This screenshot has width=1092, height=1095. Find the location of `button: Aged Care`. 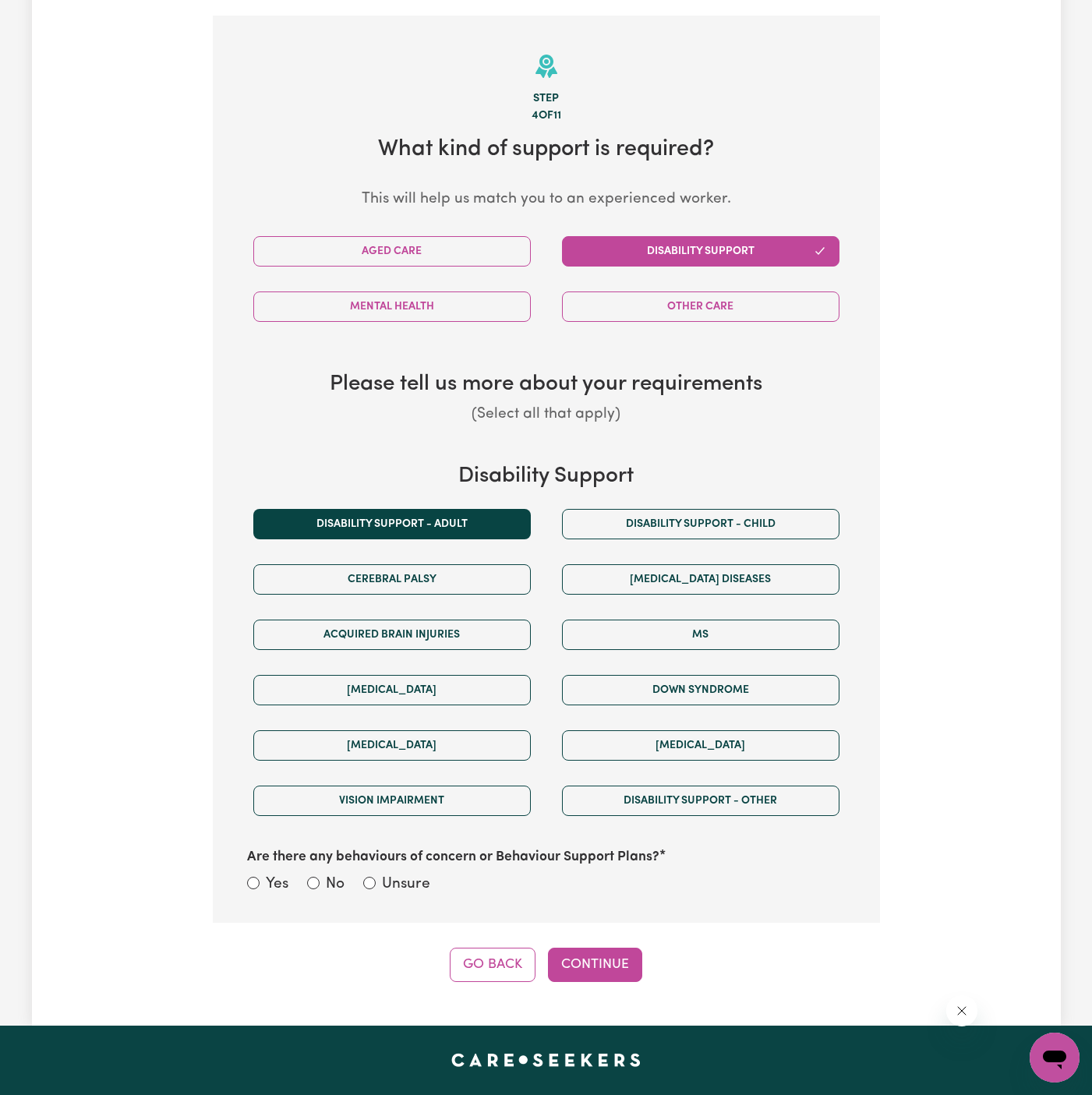

button: Aged Care is located at coordinates (392, 251).